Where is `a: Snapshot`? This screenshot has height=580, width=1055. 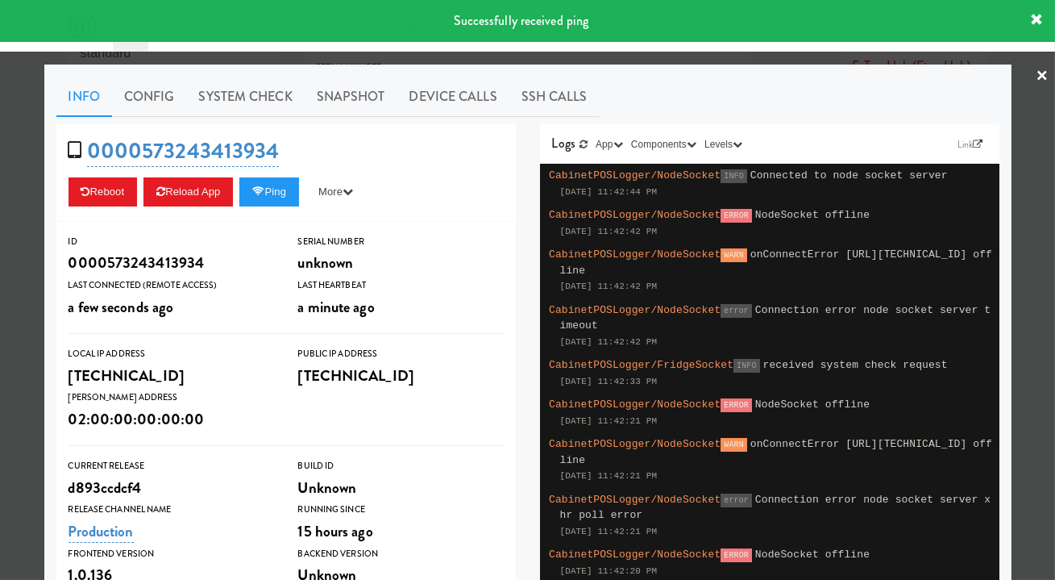
a: Snapshot is located at coordinates (351, 97).